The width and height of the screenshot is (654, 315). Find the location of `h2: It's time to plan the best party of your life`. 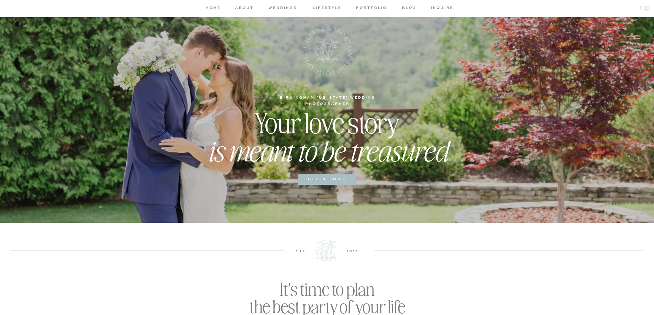

h2: It's time to plan the best party of your life is located at coordinates (327, 287).